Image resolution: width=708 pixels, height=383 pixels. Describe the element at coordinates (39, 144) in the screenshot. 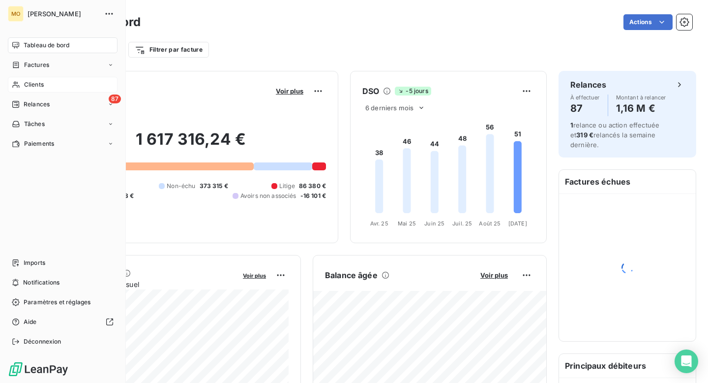

I see `span: Paiements` at that location.